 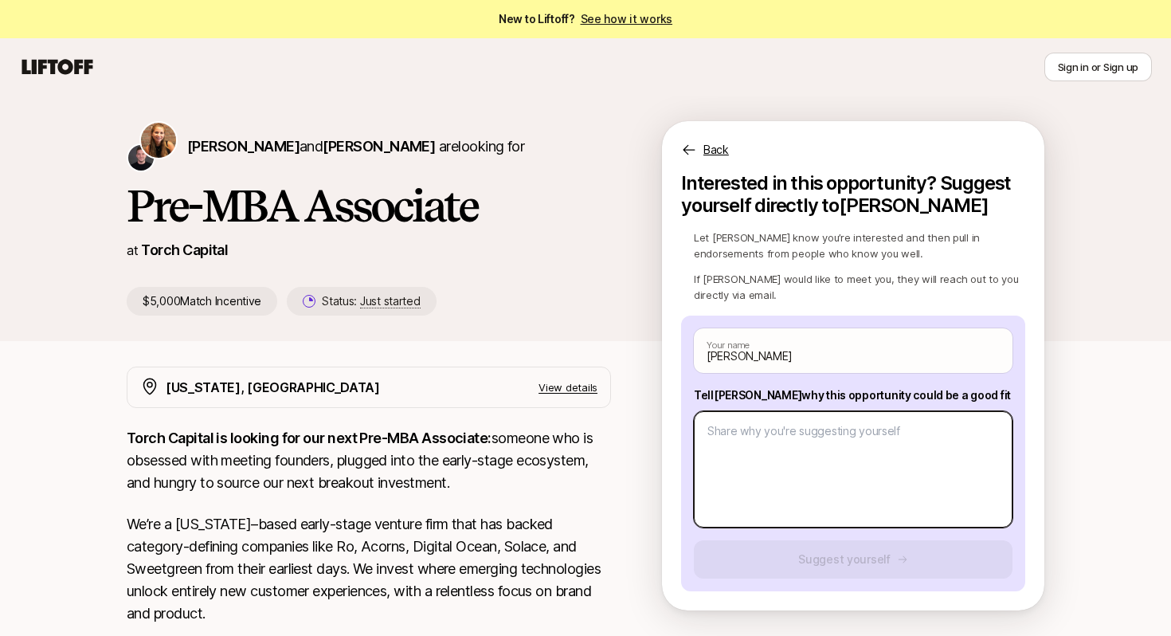 I want to click on strong: Torch Capital is looking for our next Pre-MBA Associate:, so click(x=309, y=437).